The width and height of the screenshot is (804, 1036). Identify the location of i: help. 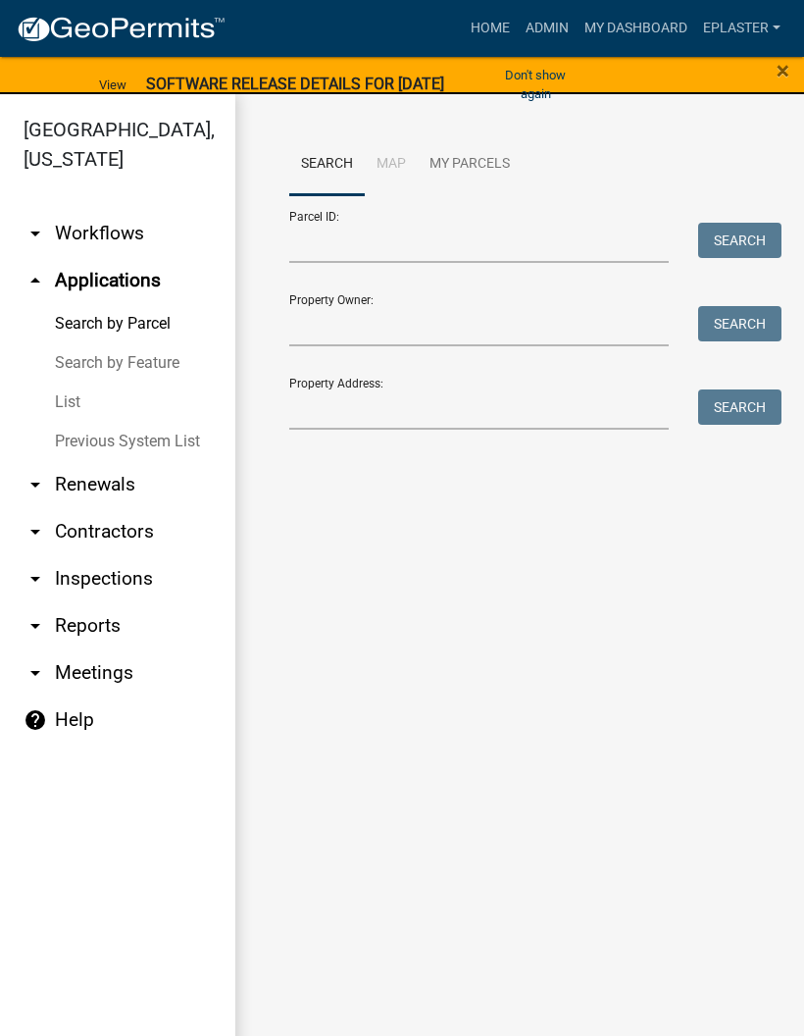
(35, 720).